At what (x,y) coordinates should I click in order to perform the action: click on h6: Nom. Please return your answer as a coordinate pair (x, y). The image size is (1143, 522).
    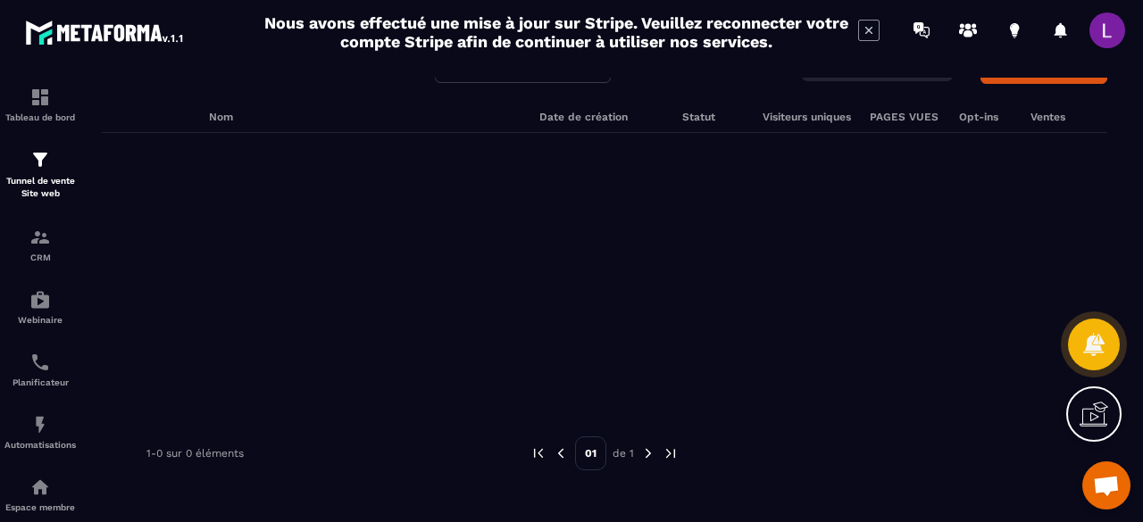
    Looking at the image, I should click on (365, 117).